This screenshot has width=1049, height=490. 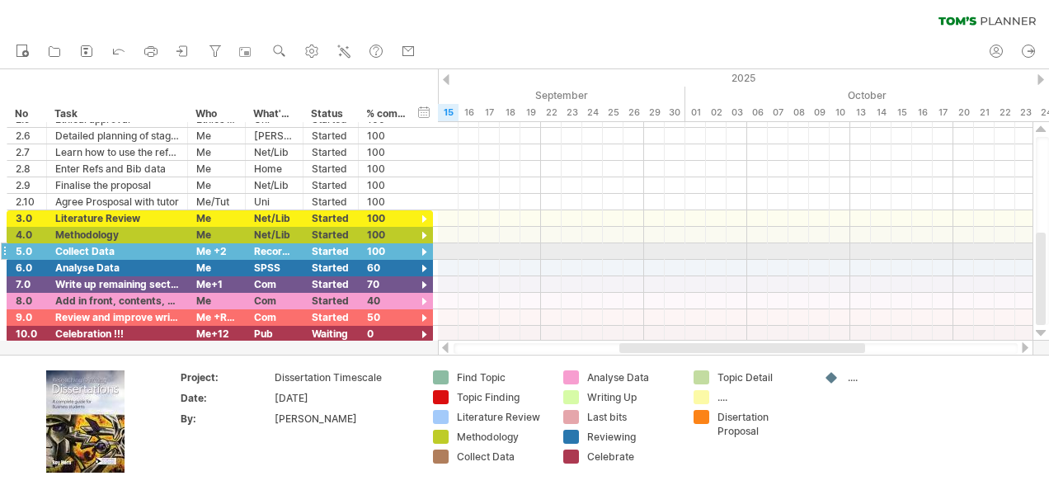 What do you see at coordinates (387, 267) in the screenshot?
I see `div: 60` at bounding box center [387, 267].